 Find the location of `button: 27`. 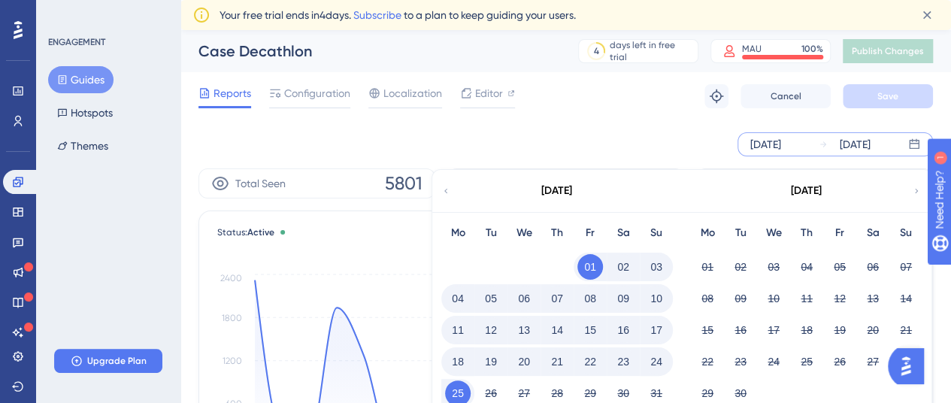

button: 27 is located at coordinates (873, 362).